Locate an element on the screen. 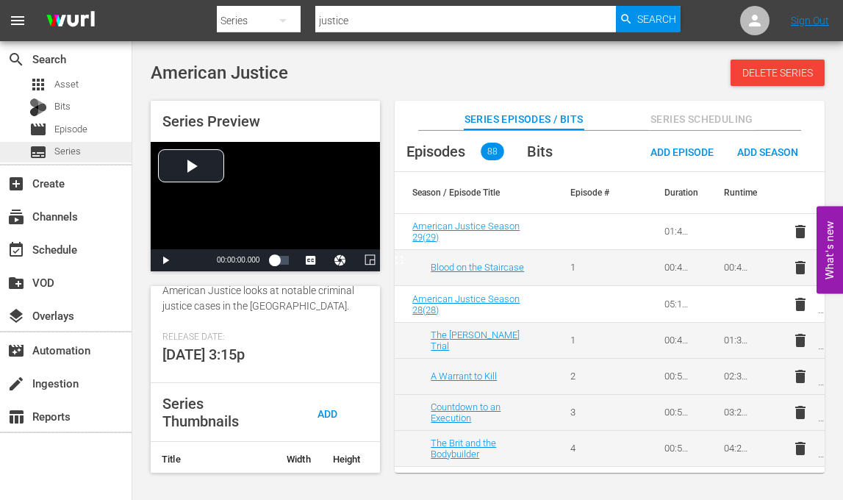 The height and width of the screenshot is (500, 843). div: Bits is located at coordinates (38, 107).